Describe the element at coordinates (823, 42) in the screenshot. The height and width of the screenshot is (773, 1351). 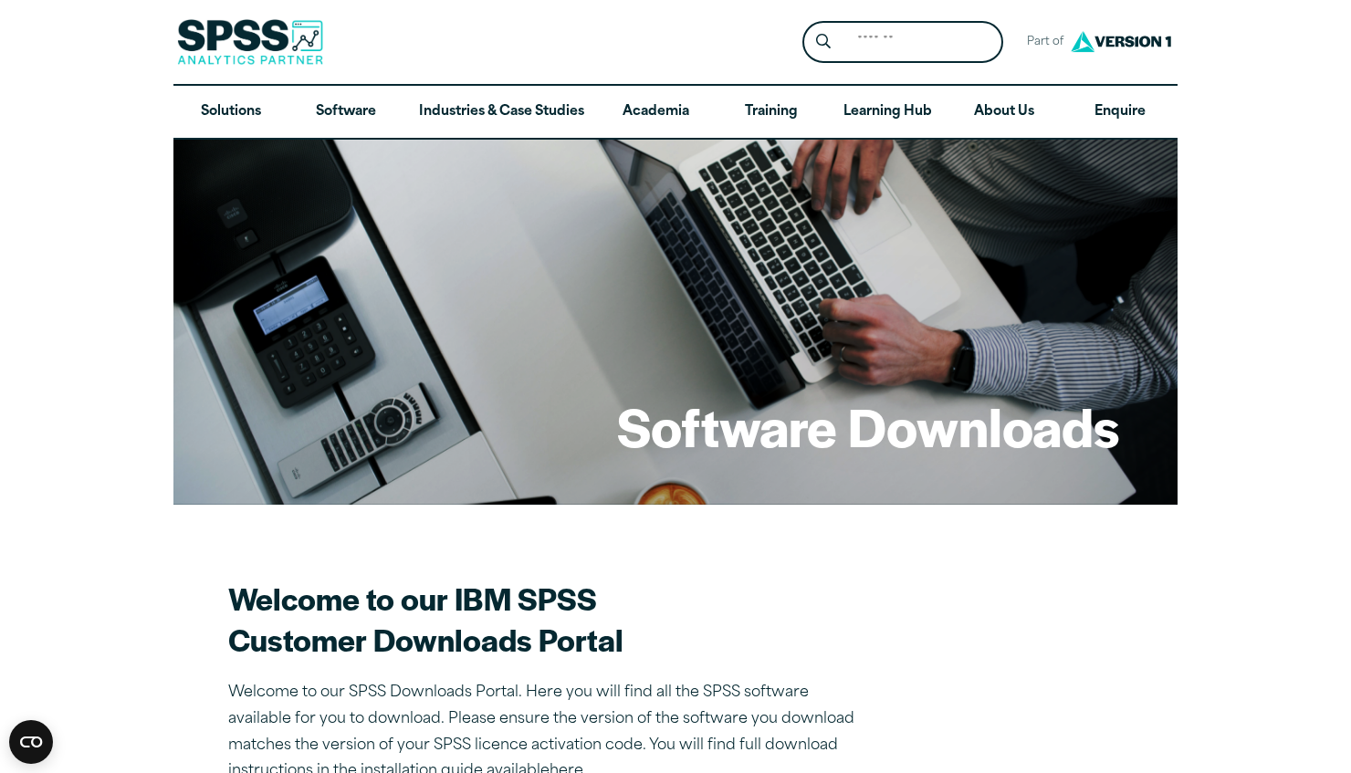
I see `button: Search magnifying glass icon` at that location.